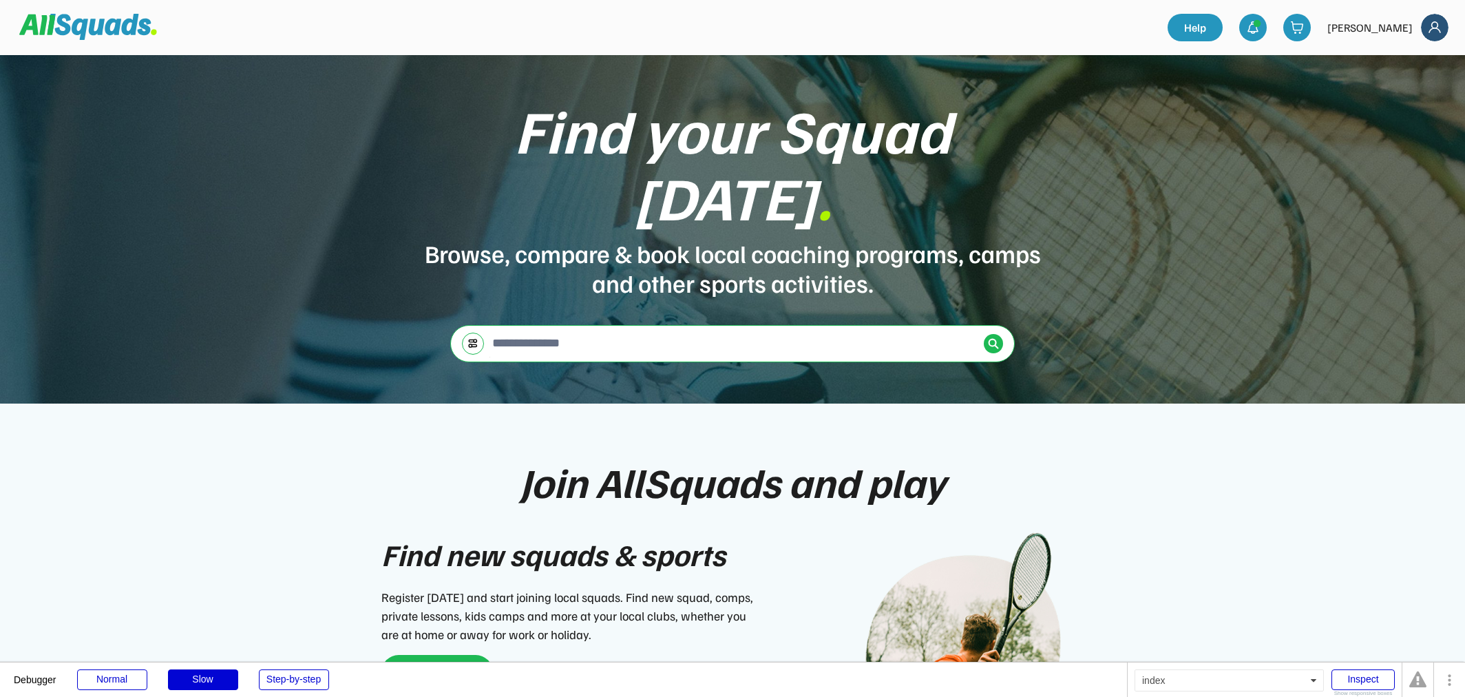  Describe the element at coordinates (294, 679) in the screenshot. I see `div: Step-by-step` at that location.